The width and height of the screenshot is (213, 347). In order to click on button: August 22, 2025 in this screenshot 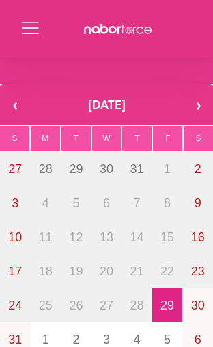, I will do `click(167, 272)`.